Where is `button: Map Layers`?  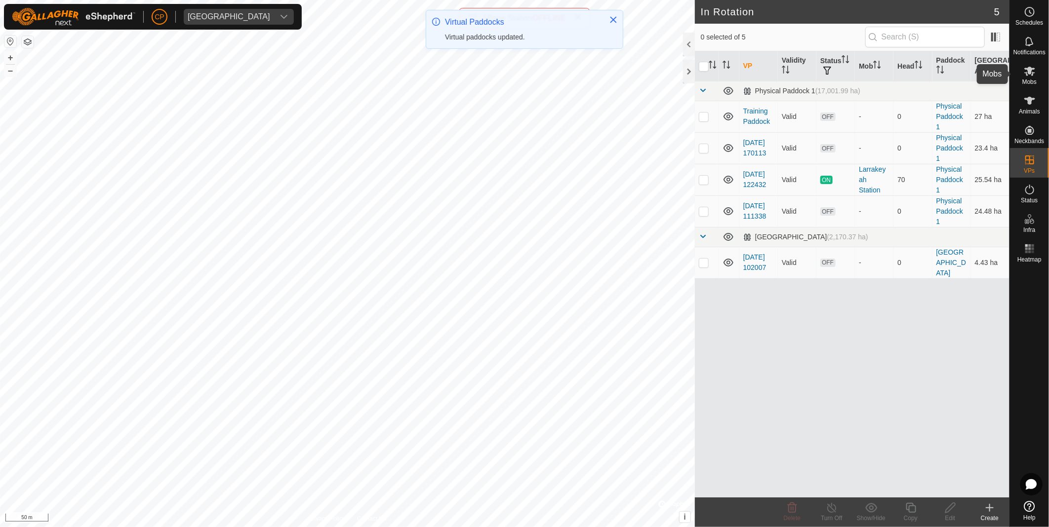 button: Map Layers is located at coordinates (28, 42).